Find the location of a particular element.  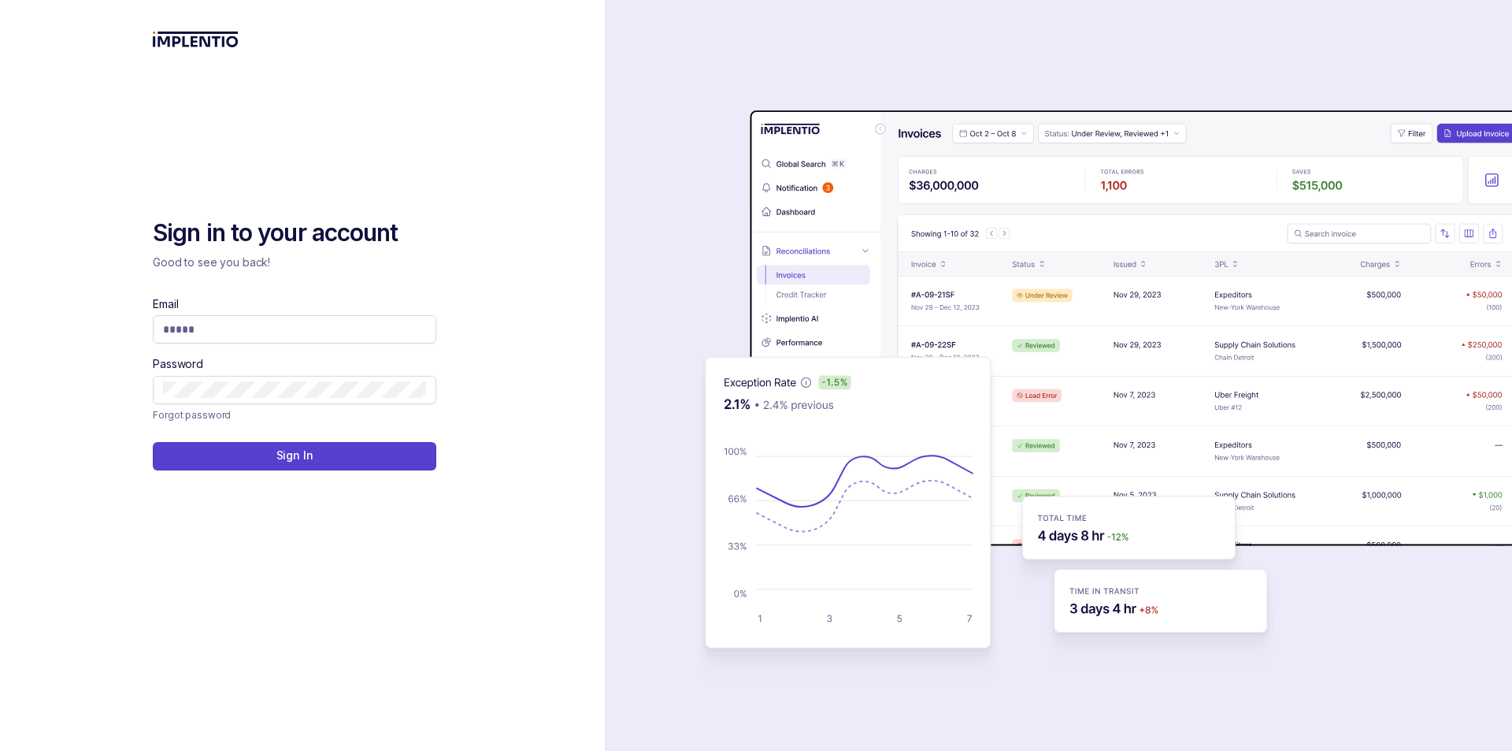

label: Password is located at coordinates (178, 364).